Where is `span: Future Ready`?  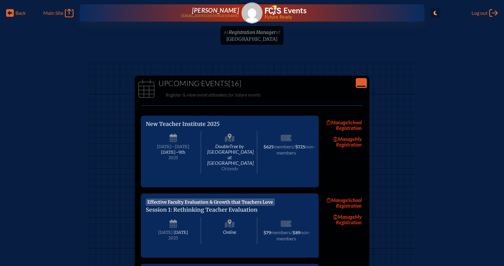
span: Future Ready is located at coordinates (334, 17).